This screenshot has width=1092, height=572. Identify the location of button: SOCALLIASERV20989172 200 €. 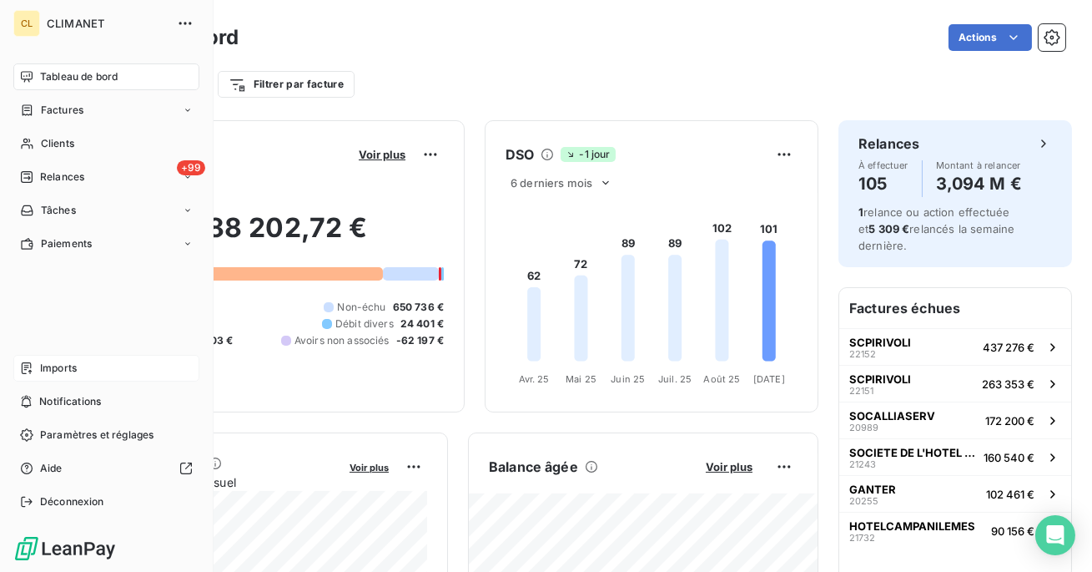
(956, 420).